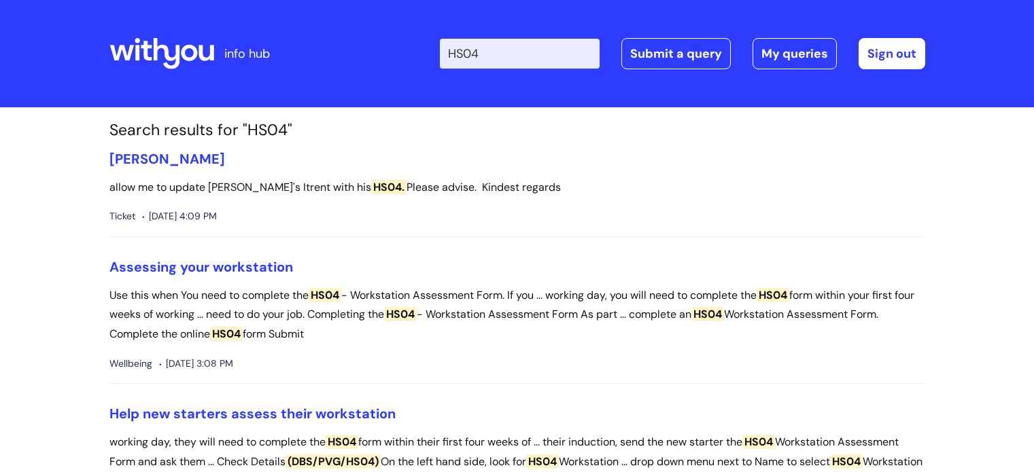  What do you see at coordinates (517, 131) in the screenshot?
I see `h1: Search results for "HS04"` at bounding box center [517, 131].